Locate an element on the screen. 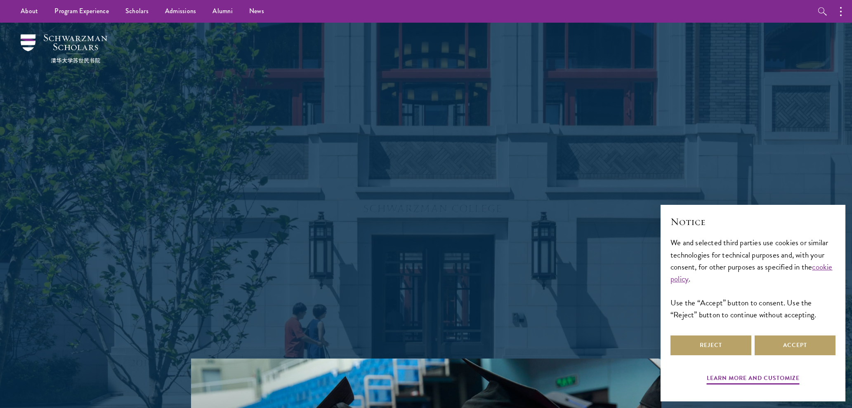 This screenshot has width=852, height=408. button: Accept is located at coordinates (795, 346).